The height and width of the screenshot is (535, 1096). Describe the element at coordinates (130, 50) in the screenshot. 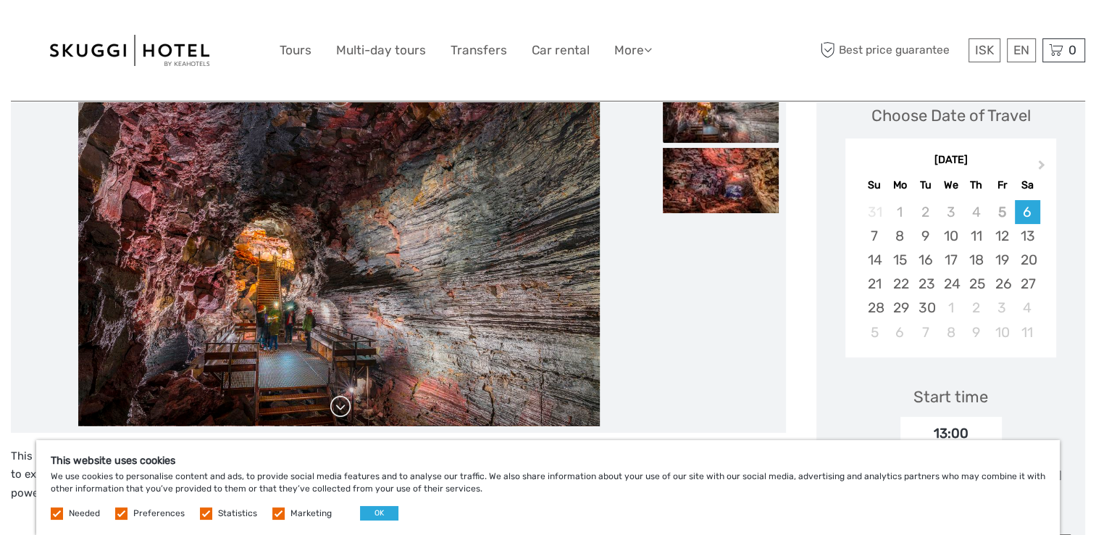

I see `img: 99-664e38a9-d6be-41bb-8ec6-841708cbc997_logo_big.jpg` at that location.